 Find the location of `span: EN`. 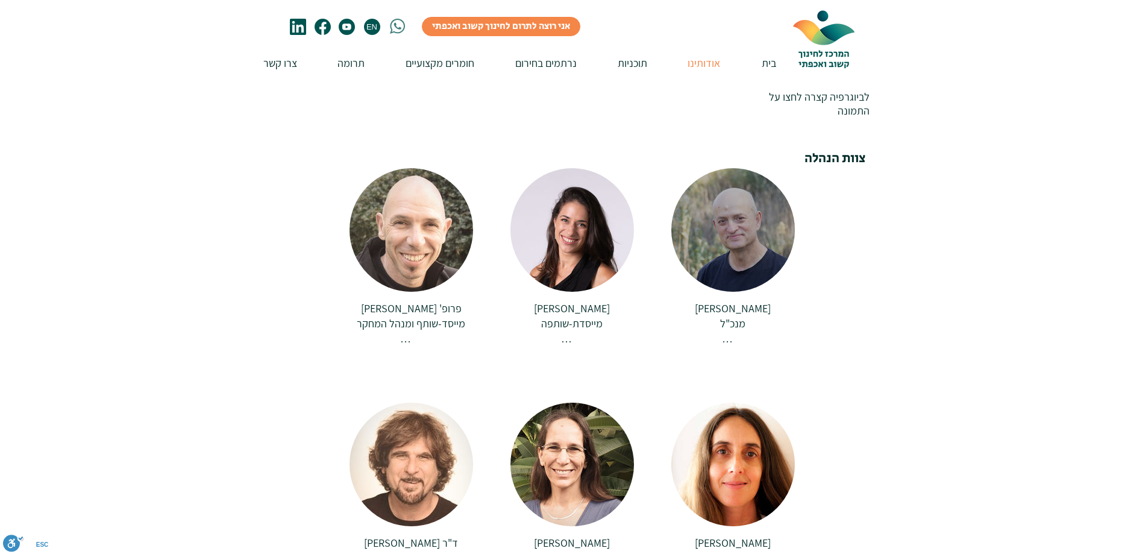

span: EN is located at coordinates (371, 27).